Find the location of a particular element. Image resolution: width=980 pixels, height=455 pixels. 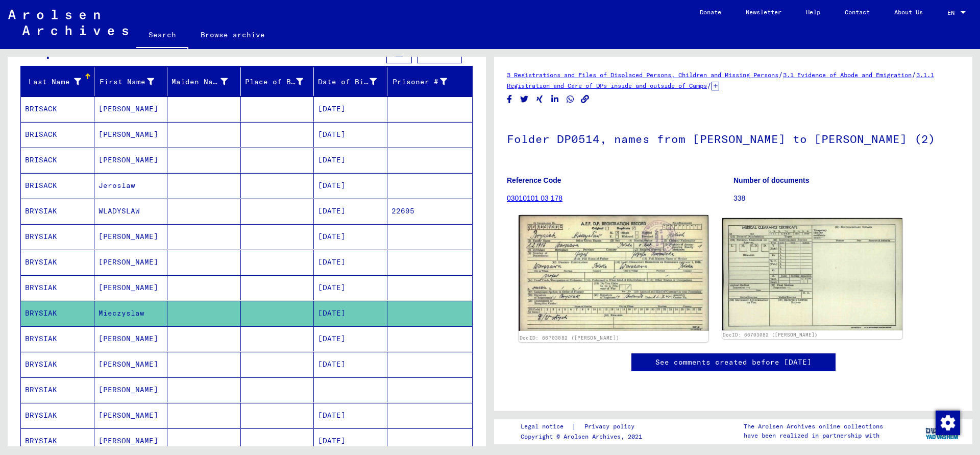

p: The Arolsen Archives online collections is located at coordinates (813, 426).